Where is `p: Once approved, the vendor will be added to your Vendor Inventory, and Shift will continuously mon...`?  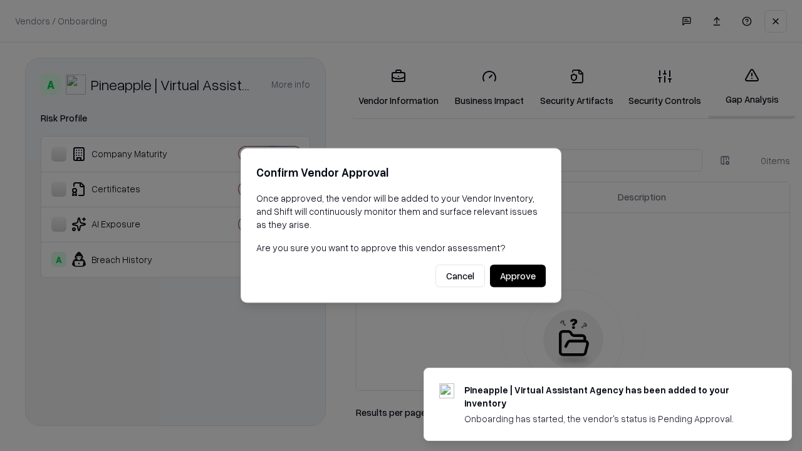 p: Once approved, the vendor will be added to your Vendor Inventory, and Shift will continuously mon... is located at coordinates (401, 211).